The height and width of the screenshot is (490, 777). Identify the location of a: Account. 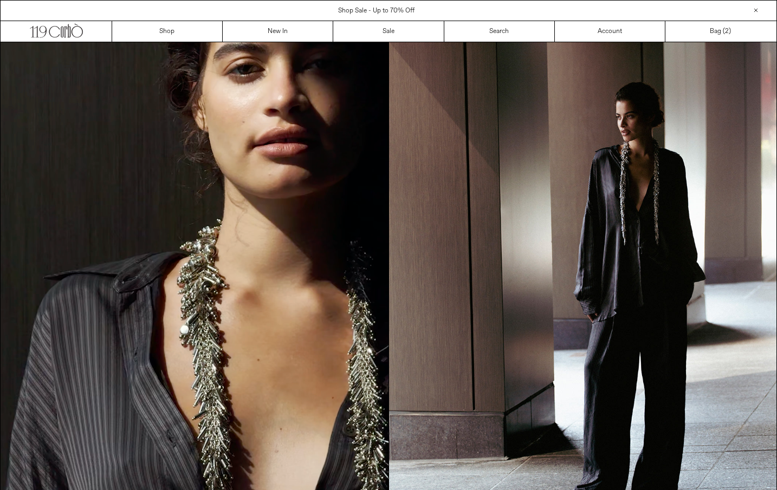
(610, 31).